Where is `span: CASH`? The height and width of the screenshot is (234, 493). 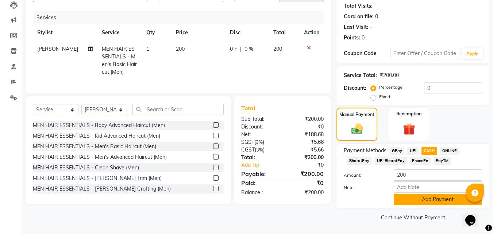
span: CASH is located at coordinates (429, 151).